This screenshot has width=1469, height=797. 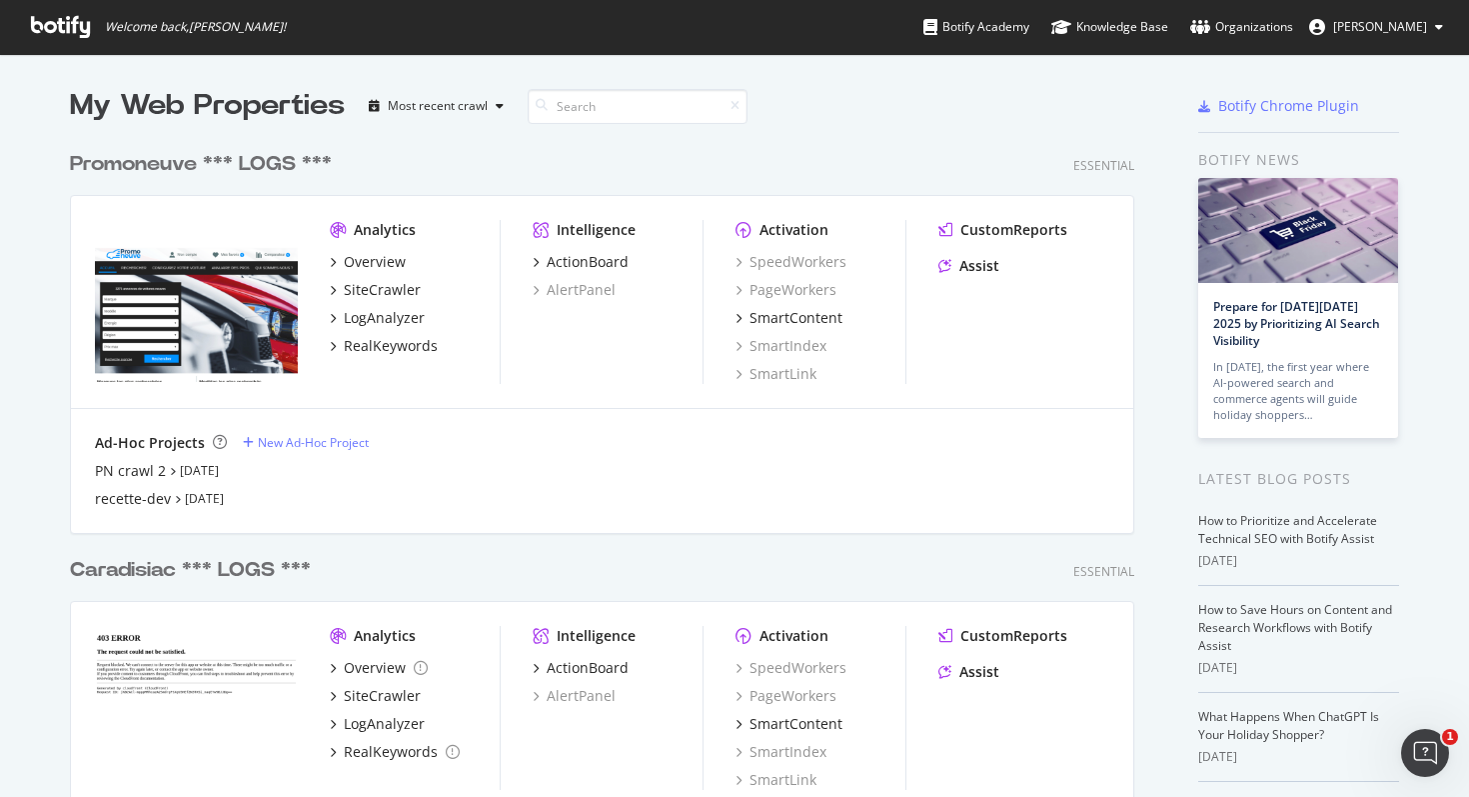 What do you see at coordinates (306, 442) in the screenshot?
I see `a: New Ad-Hoc Project` at bounding box center [306, 442].